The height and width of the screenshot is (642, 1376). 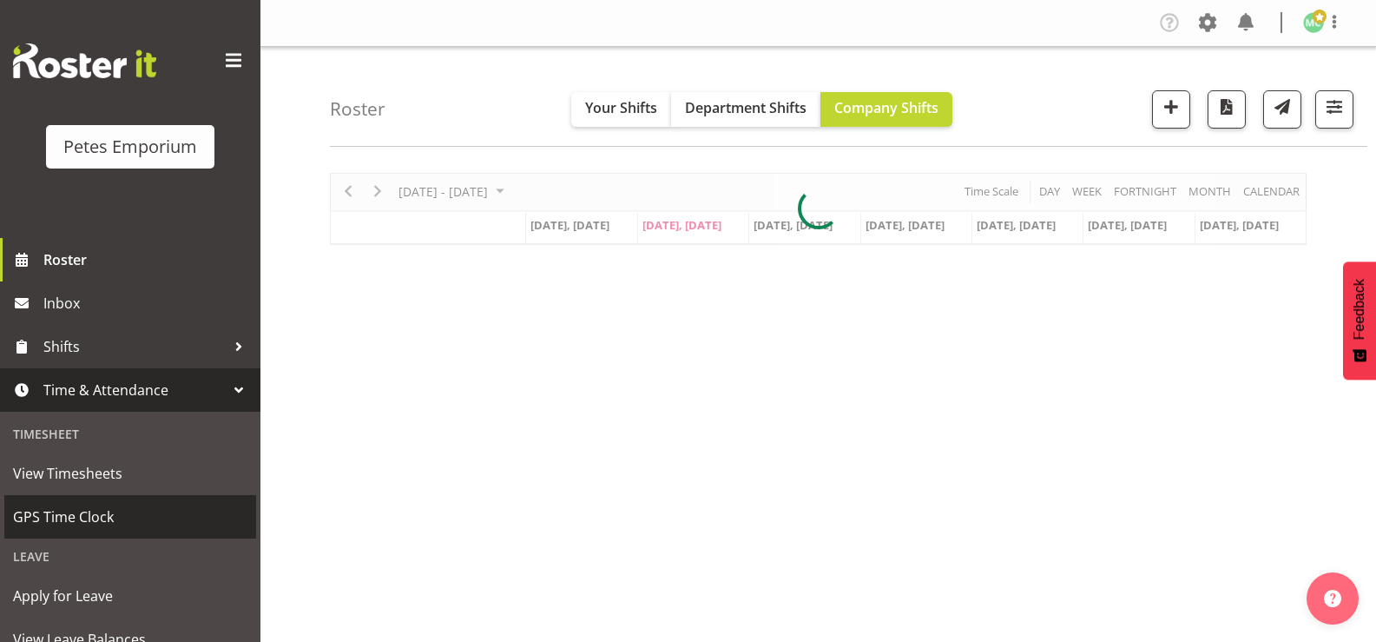 What do you see at coordinates (1333, 598) in the screenshot?
I see `img: help-xxl-2.png` at bounding box center [1333, 598].